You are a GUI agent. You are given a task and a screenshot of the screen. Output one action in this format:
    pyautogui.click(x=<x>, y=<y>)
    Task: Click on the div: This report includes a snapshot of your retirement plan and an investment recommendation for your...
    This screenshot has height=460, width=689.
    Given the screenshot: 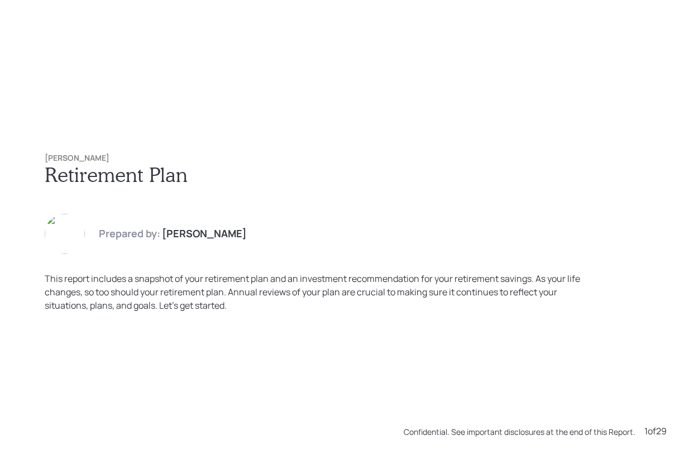 What is the action you would take?
    pyautogui.click(x=322, y=292)
    